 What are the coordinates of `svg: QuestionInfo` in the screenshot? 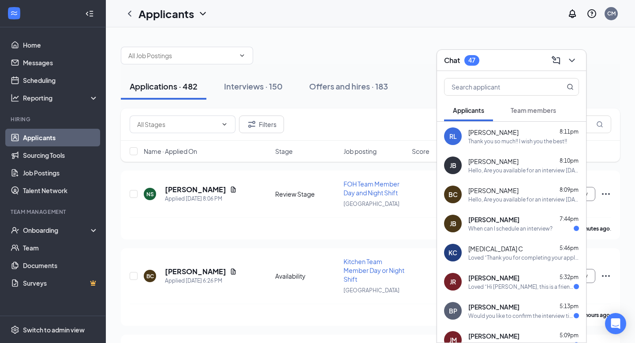 It's located at (592, 14).